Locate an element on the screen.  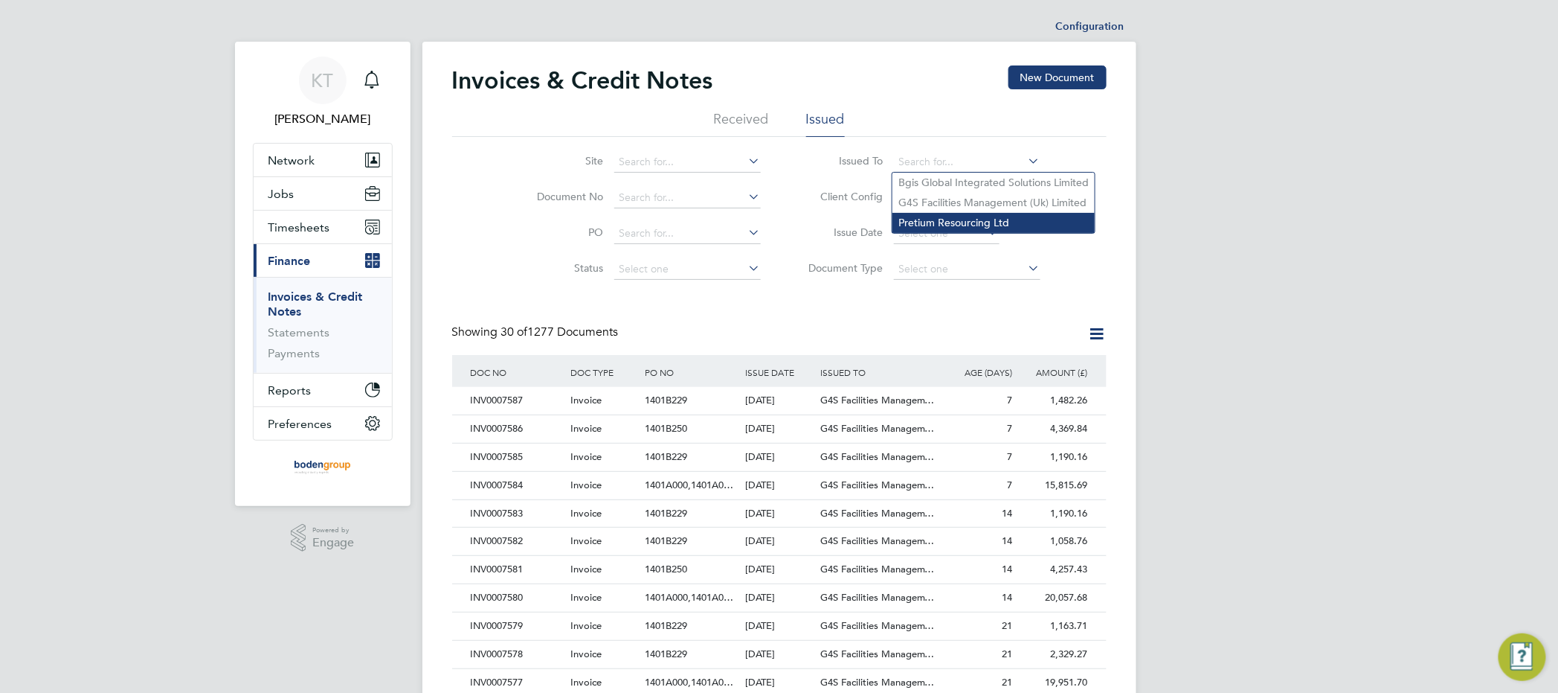
div: ISSUE DATE is located at coordinates (779, 372).